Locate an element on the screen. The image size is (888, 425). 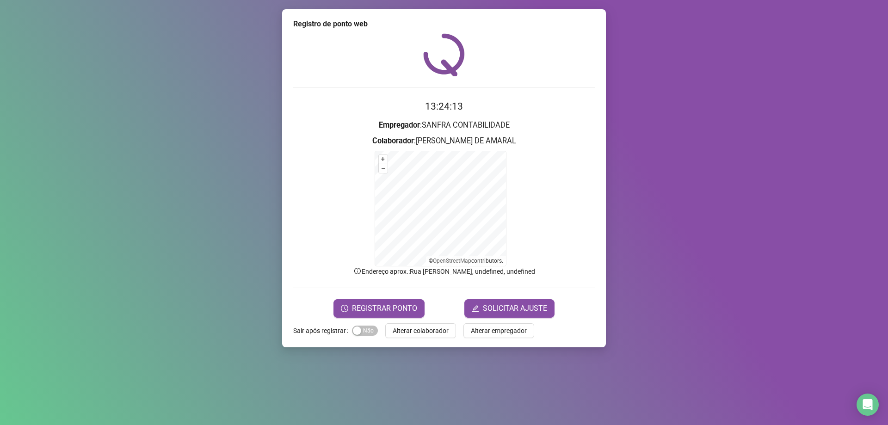
span: REGISTRAR PONTO is located at coordinates (384, 309).